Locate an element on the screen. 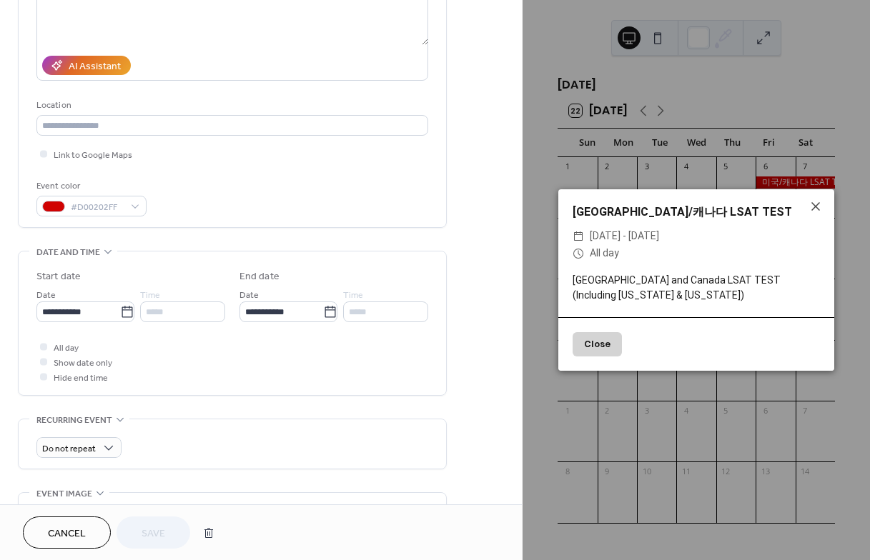  span: Hide end time is located at coordinates (81, 378).